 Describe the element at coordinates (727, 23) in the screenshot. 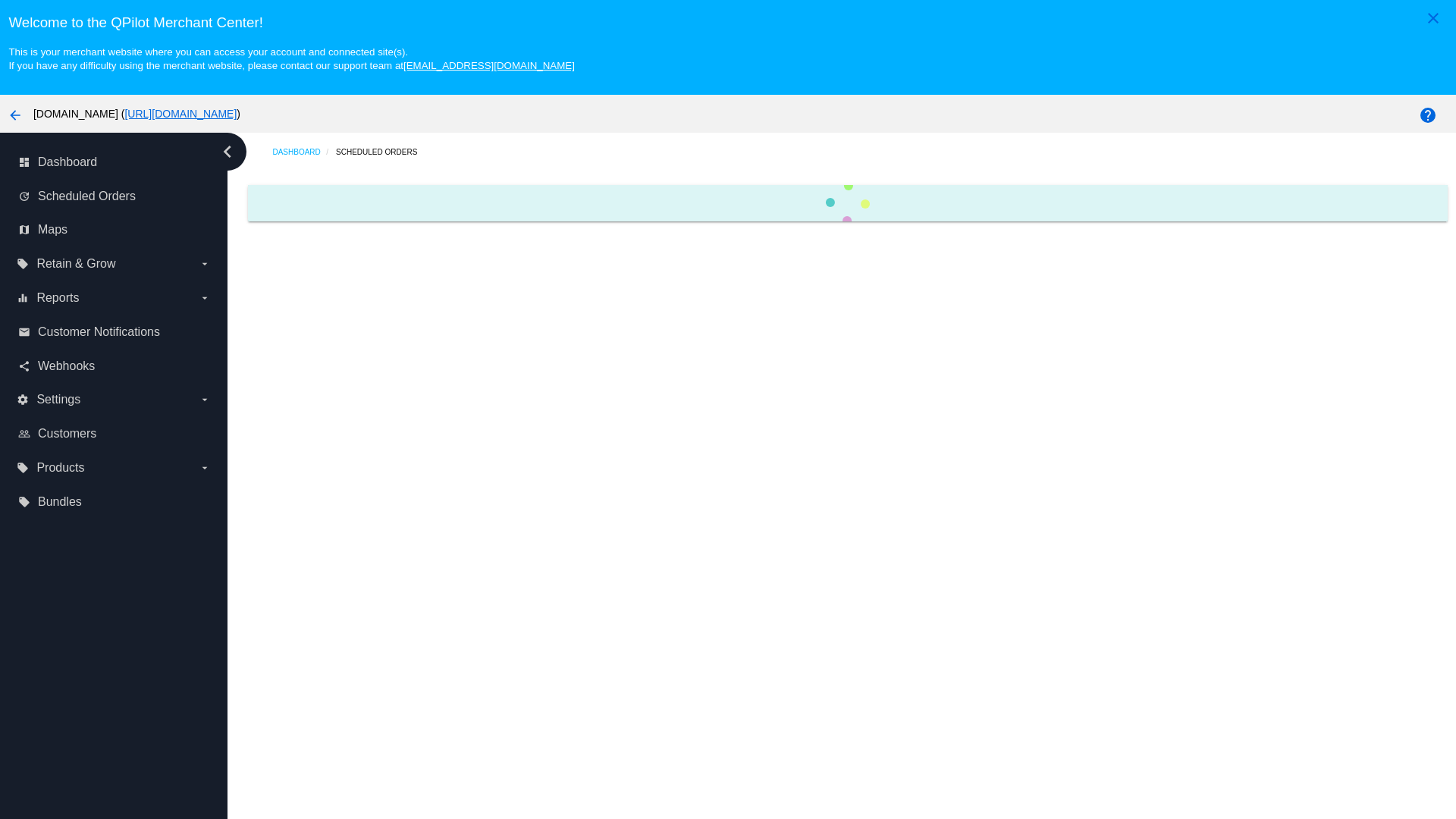

I see `h3: Welcome to the QPilot Merchant Center!` at that location.